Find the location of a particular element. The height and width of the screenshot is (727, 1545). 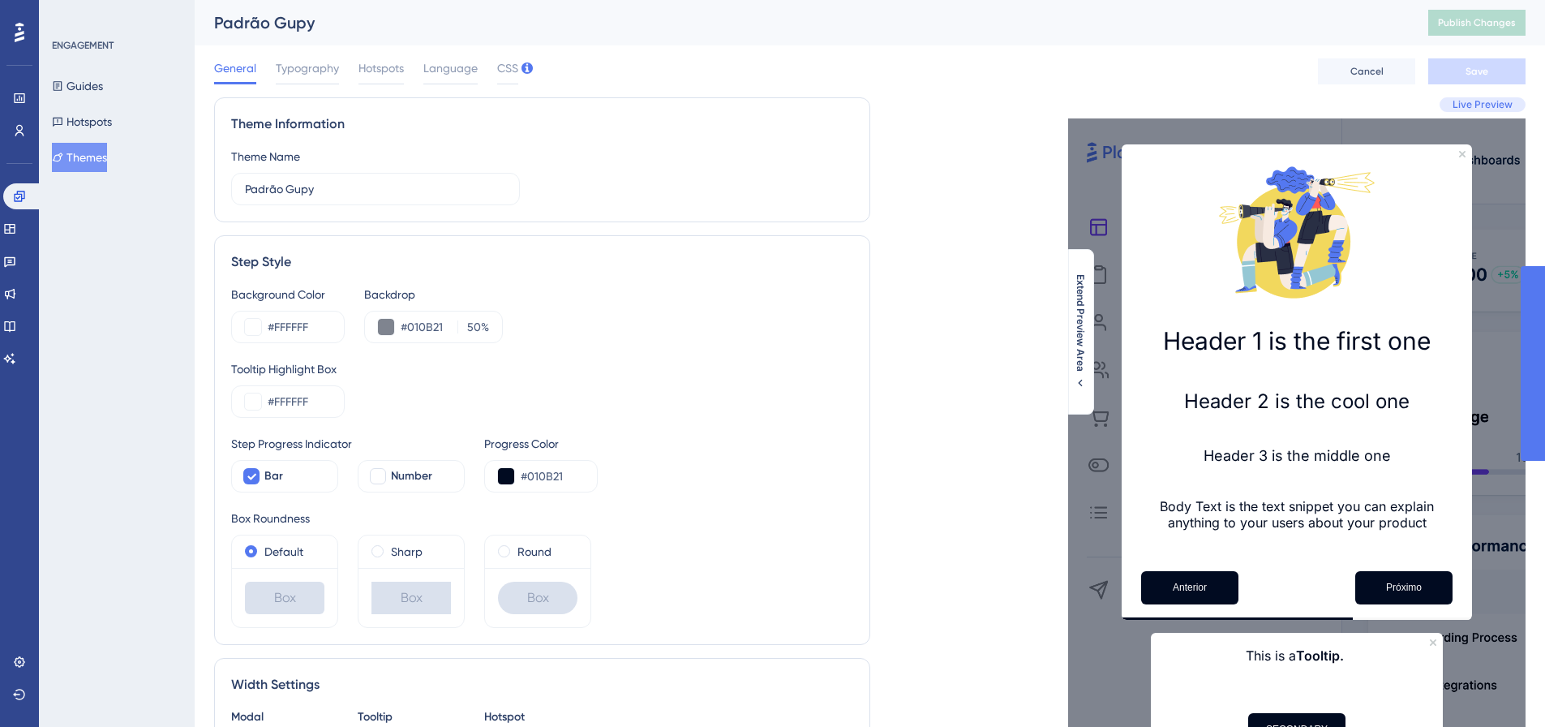

h2: Header 2 is the cool one is located at coordinates (1297, 401).